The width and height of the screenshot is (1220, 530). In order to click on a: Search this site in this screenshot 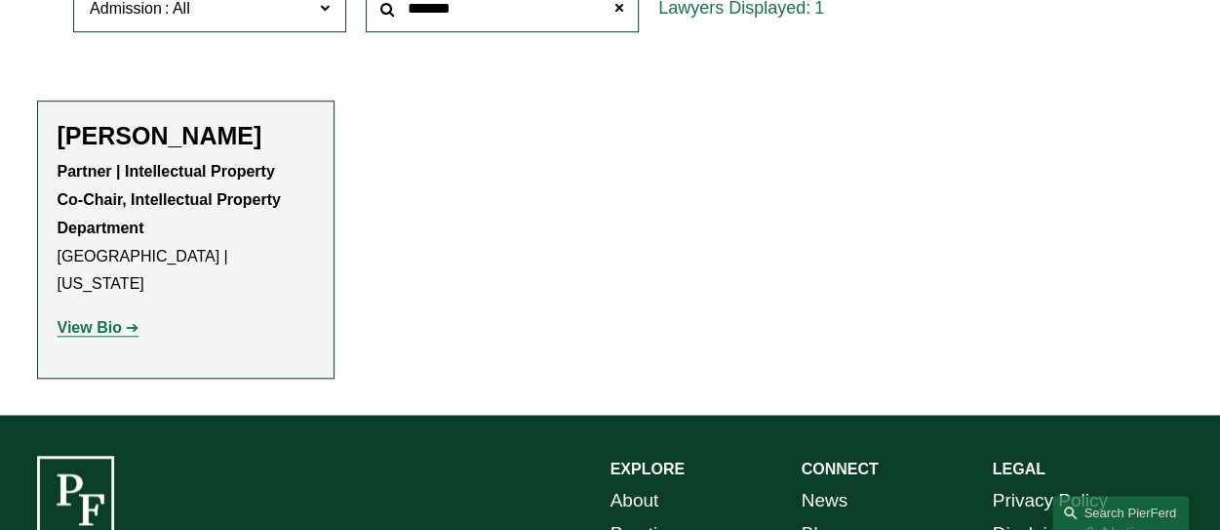, I will do `click(1121, 512)`.